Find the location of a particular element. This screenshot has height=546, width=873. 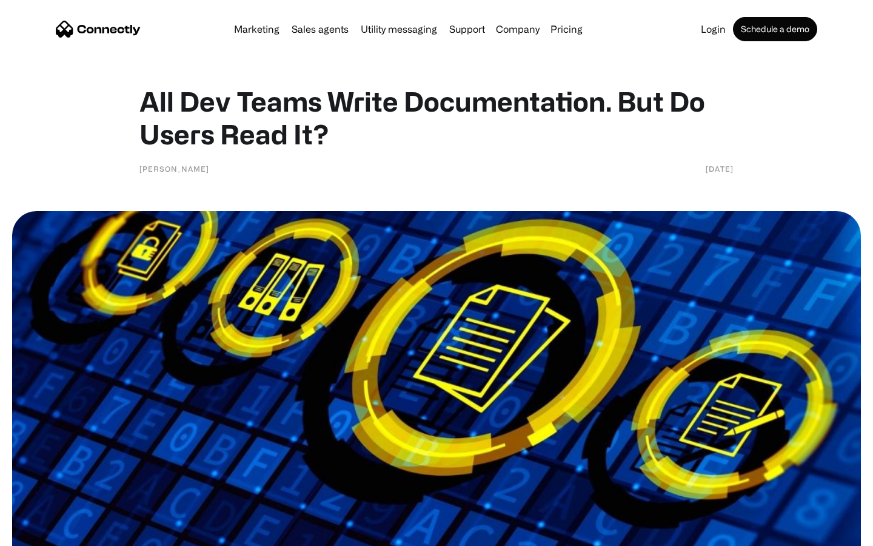

h1: All Dev Teams Write Documentation. But Do Users Read It? is located at coordinates (437, 118).